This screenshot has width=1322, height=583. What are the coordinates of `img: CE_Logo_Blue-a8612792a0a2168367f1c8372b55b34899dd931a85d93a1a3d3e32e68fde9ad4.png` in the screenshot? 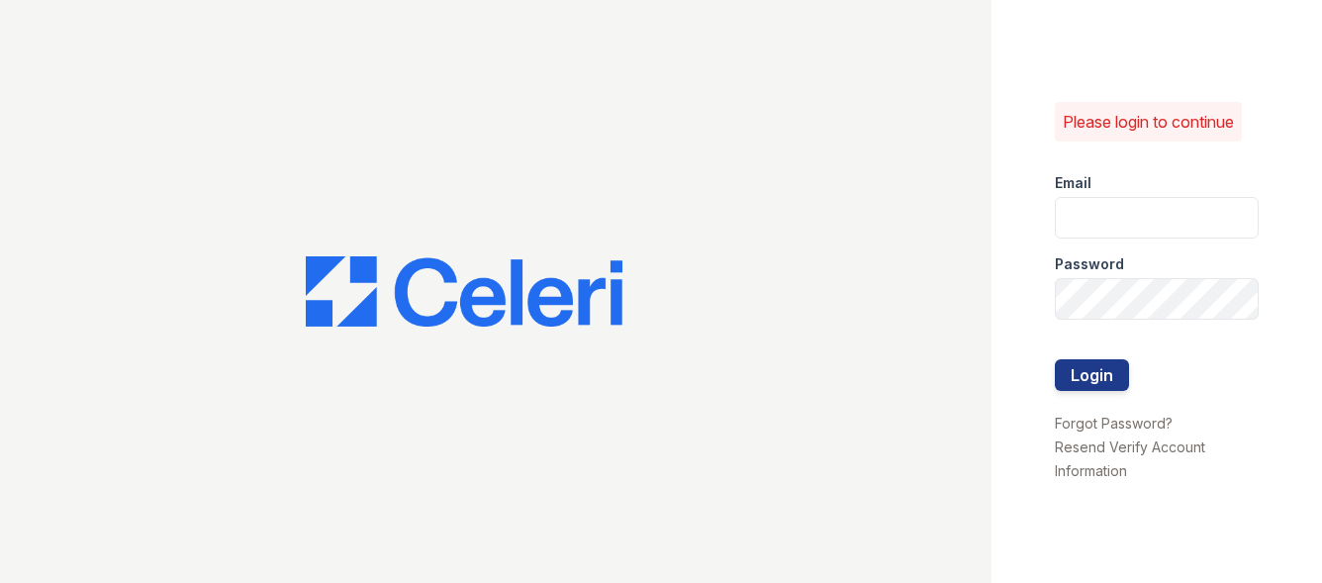 It's located at (464, 292).